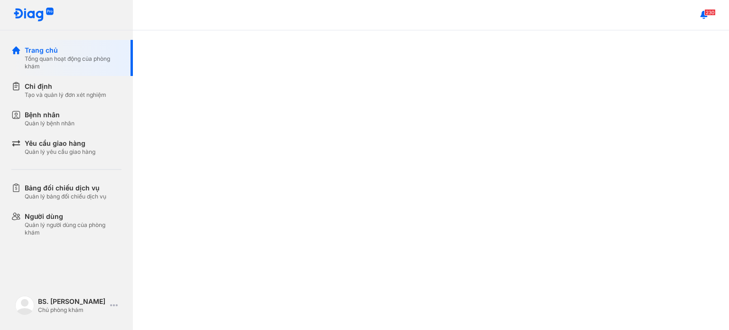  What do you see at coordinates (73, 216) in the screenshot?
I see `div: Người dùng` at bounding box center [73, 216].